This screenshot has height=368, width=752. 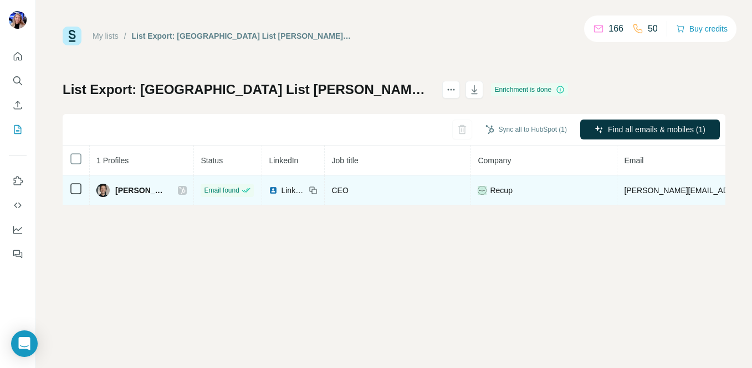 What do you see at coordinates (340, 191) in the screenshot?
I see `span: CEO` at bounding box center [340, 191].